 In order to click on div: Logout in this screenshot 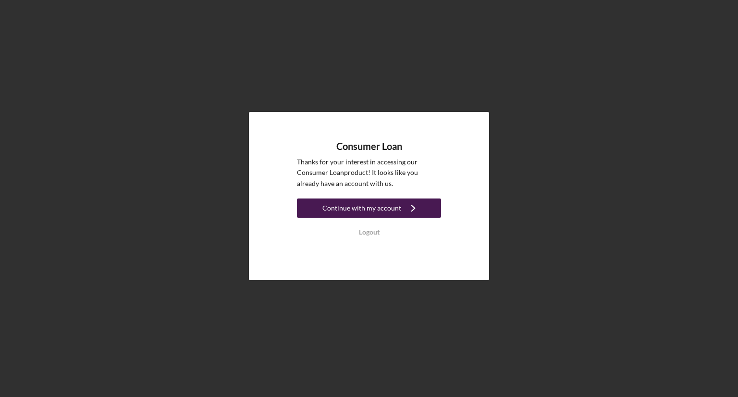, I will do `click(369, 232)`.